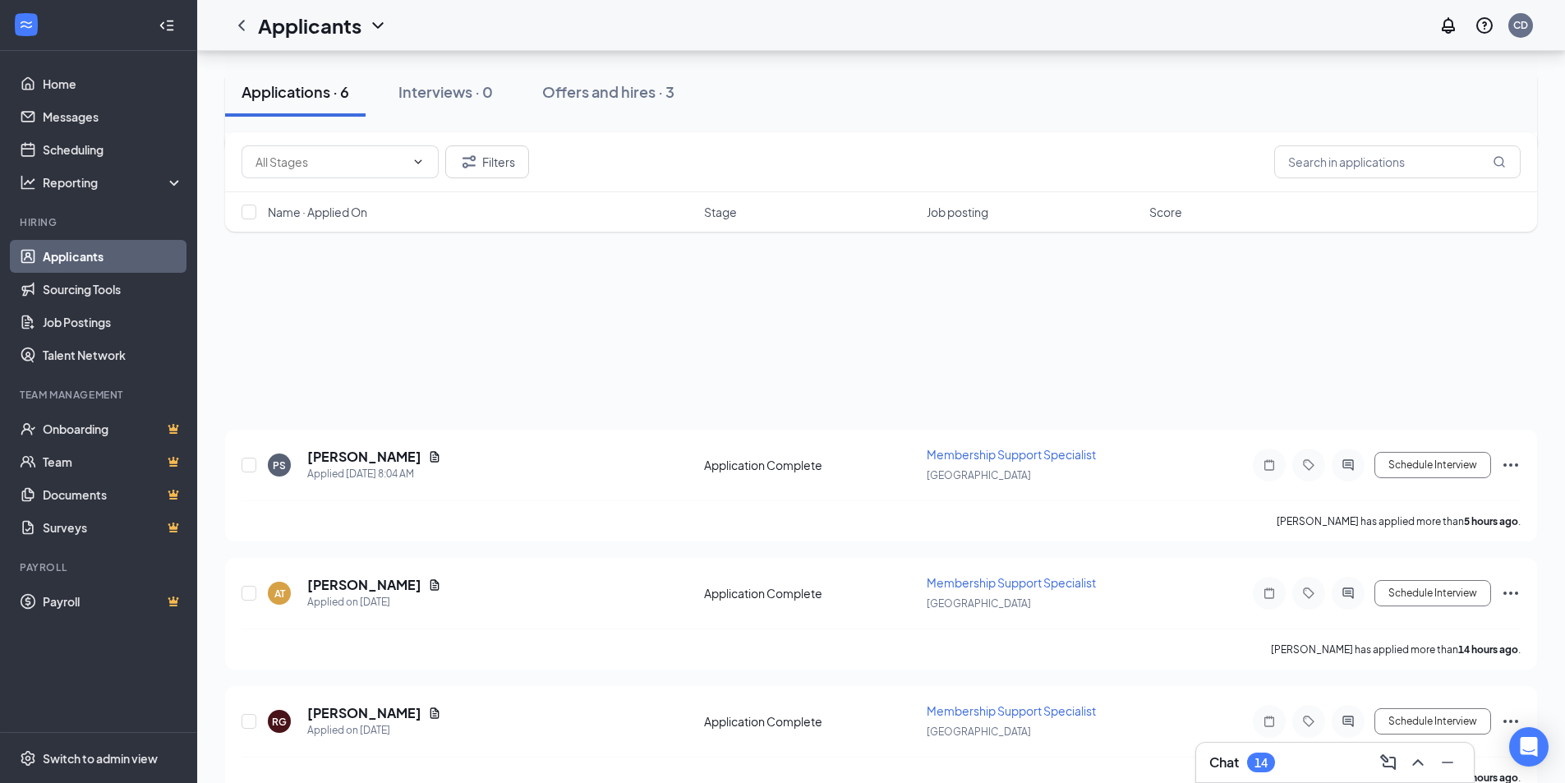  Describe the element at coordinates (113, 256) in the screenshot. I see `a: Applicants` at that location.